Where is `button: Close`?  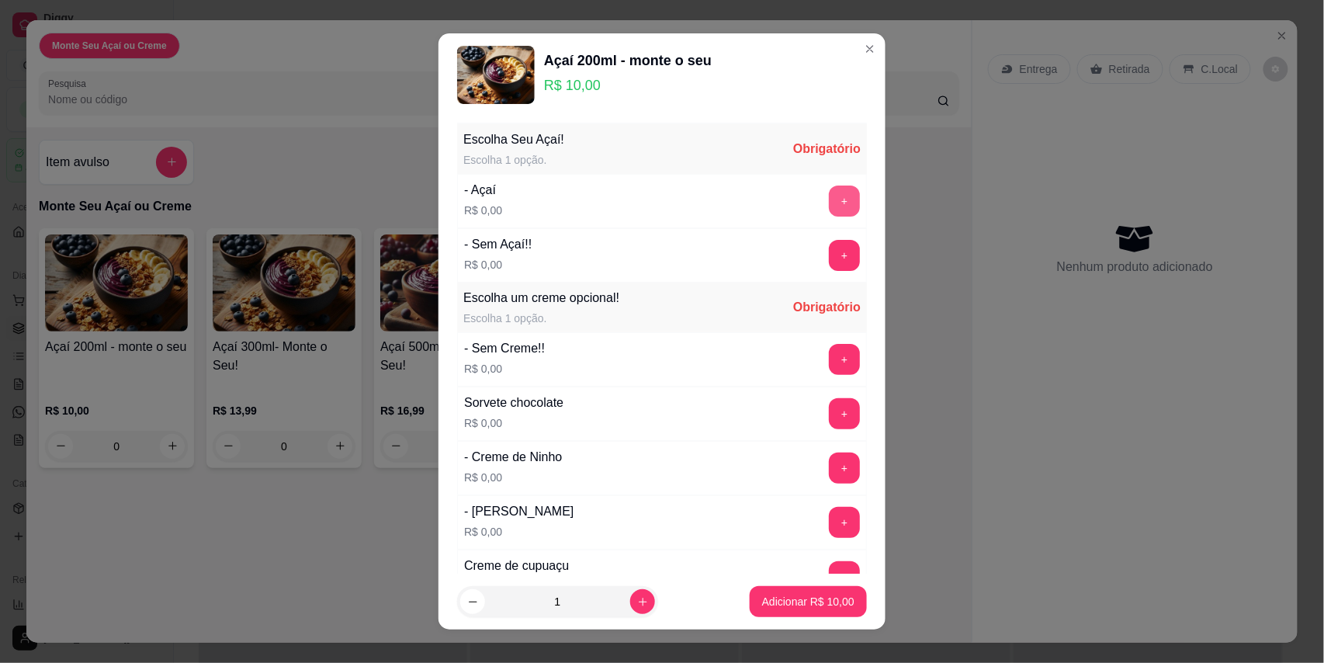 button: Close is located at coordinates (870, 49).